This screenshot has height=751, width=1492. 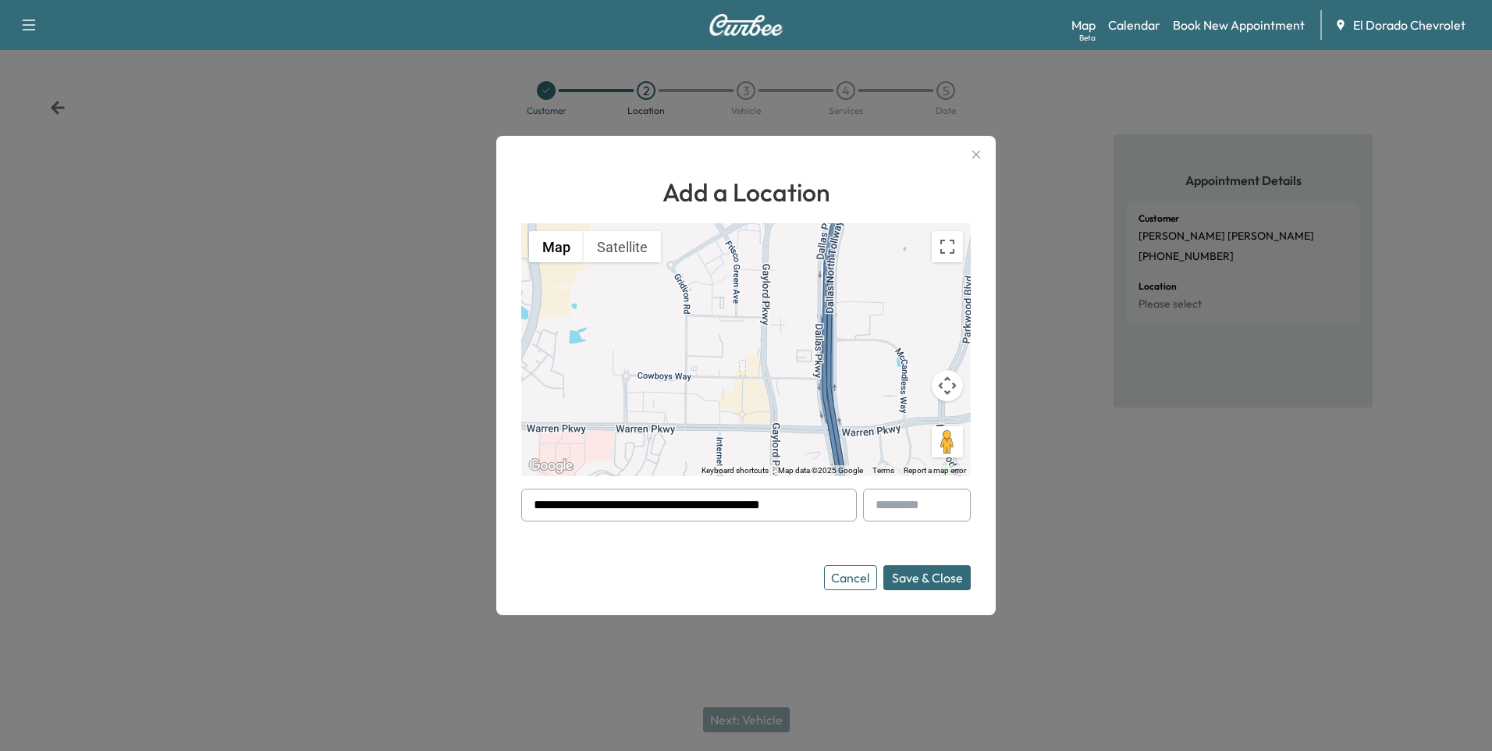 I want to click on button: Show street map, so click(x=556, y=247).